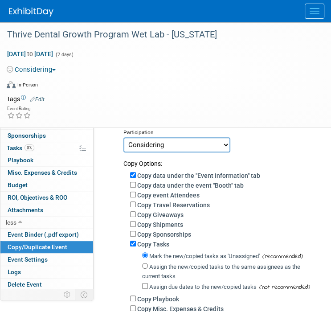  What do you see at coordinates (198, 175) in the screenshot?
I see `label: Copy data under the "Event Information" tab` at bounding box center [198, 175].